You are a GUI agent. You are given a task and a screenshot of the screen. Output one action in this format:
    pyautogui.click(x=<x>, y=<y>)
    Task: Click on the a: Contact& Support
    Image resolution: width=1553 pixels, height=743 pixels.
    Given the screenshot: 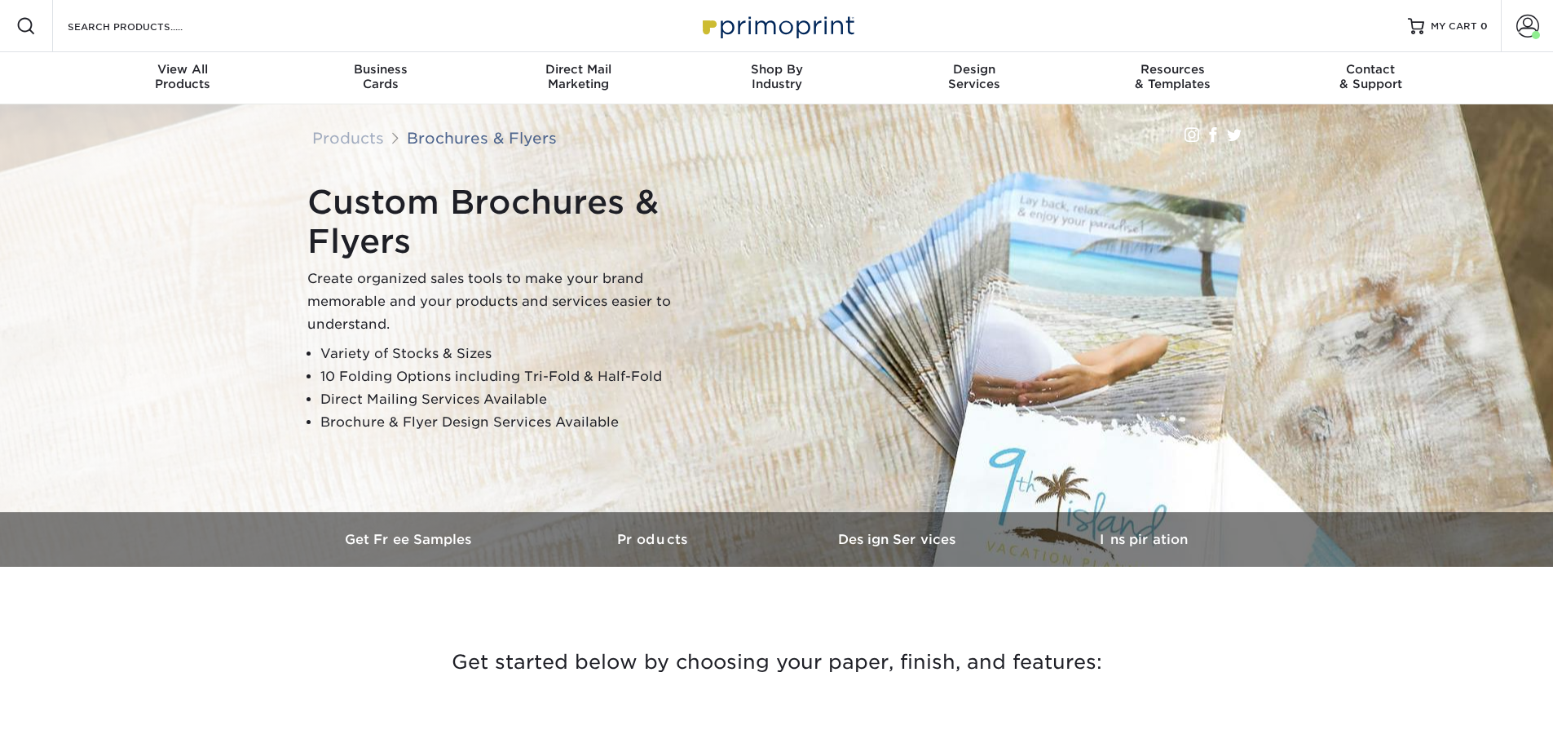 What is the action you would take?
    pyautogui.click(x=1370, y=78)
    